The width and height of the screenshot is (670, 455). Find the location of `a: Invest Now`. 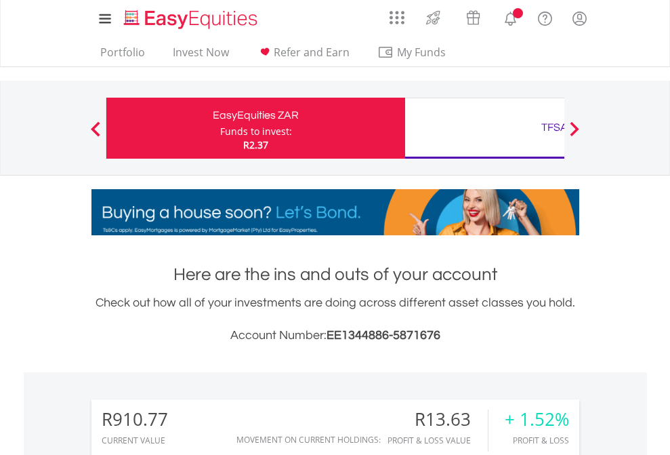

a: Invest Now is located at coordinates (201, 56).